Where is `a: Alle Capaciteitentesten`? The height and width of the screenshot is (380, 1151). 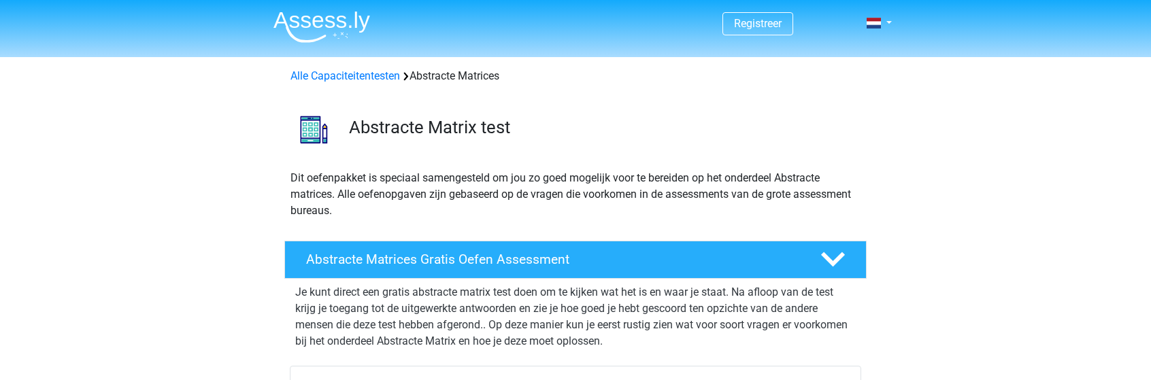 a: Alle Capaciteitentesten is located at coordinates (345, 75).